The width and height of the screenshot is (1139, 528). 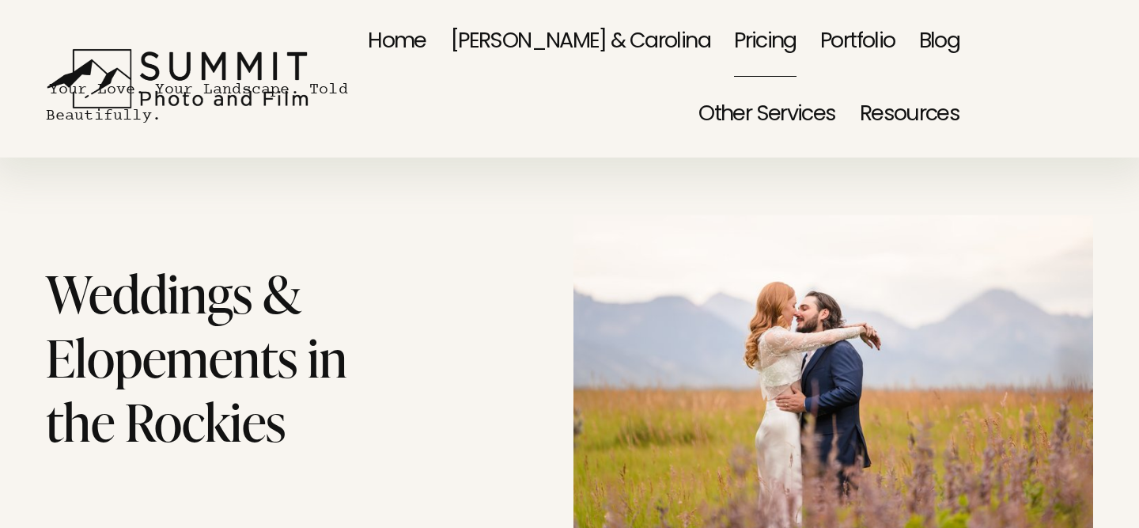 What do you see at coordinates (765, 42) in the screenshot?
I see `a: Pricing` at bounding box center [765, 42].